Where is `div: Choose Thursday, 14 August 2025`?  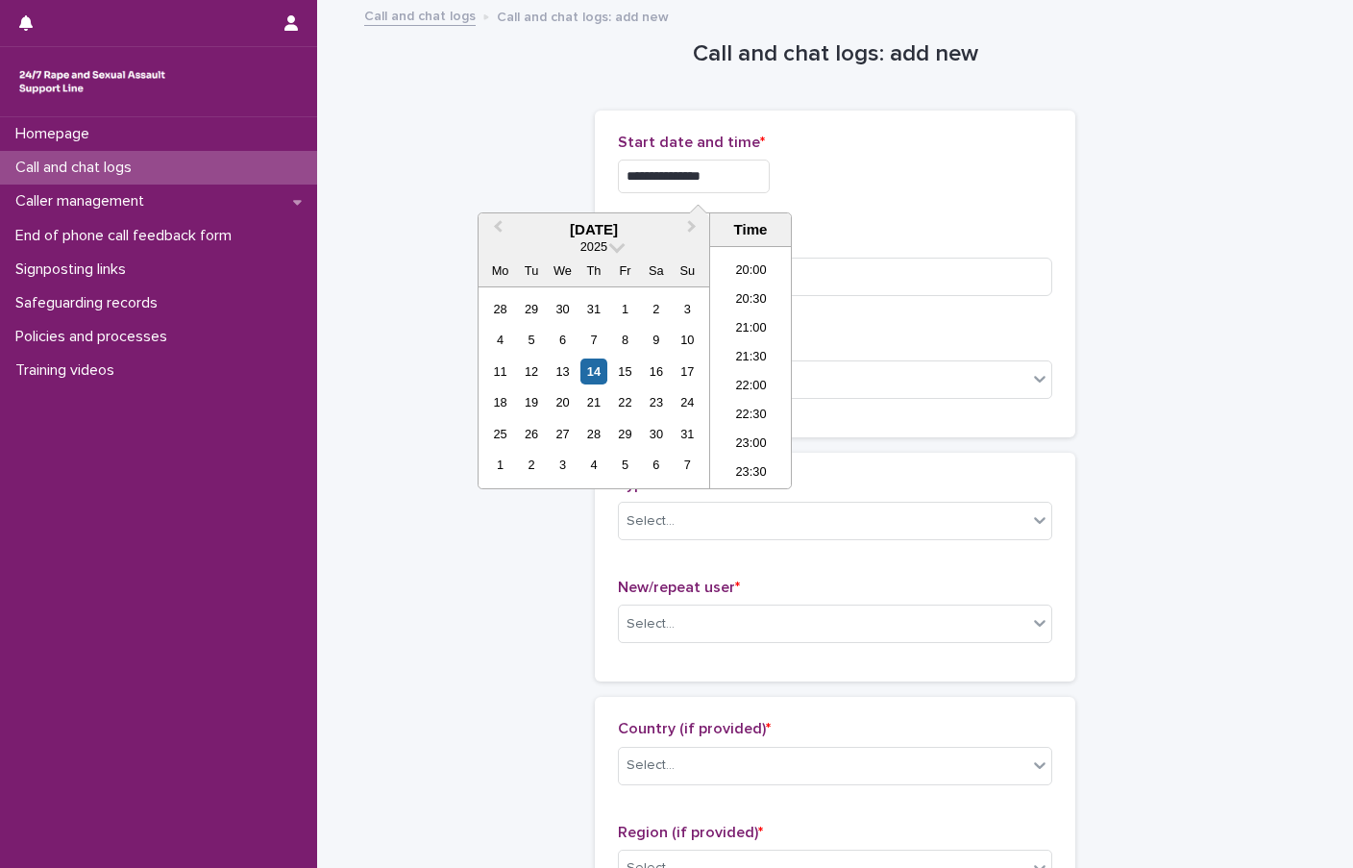 div: Choose Thursday, 14 August 2025 is located at coordinates (593, 371).